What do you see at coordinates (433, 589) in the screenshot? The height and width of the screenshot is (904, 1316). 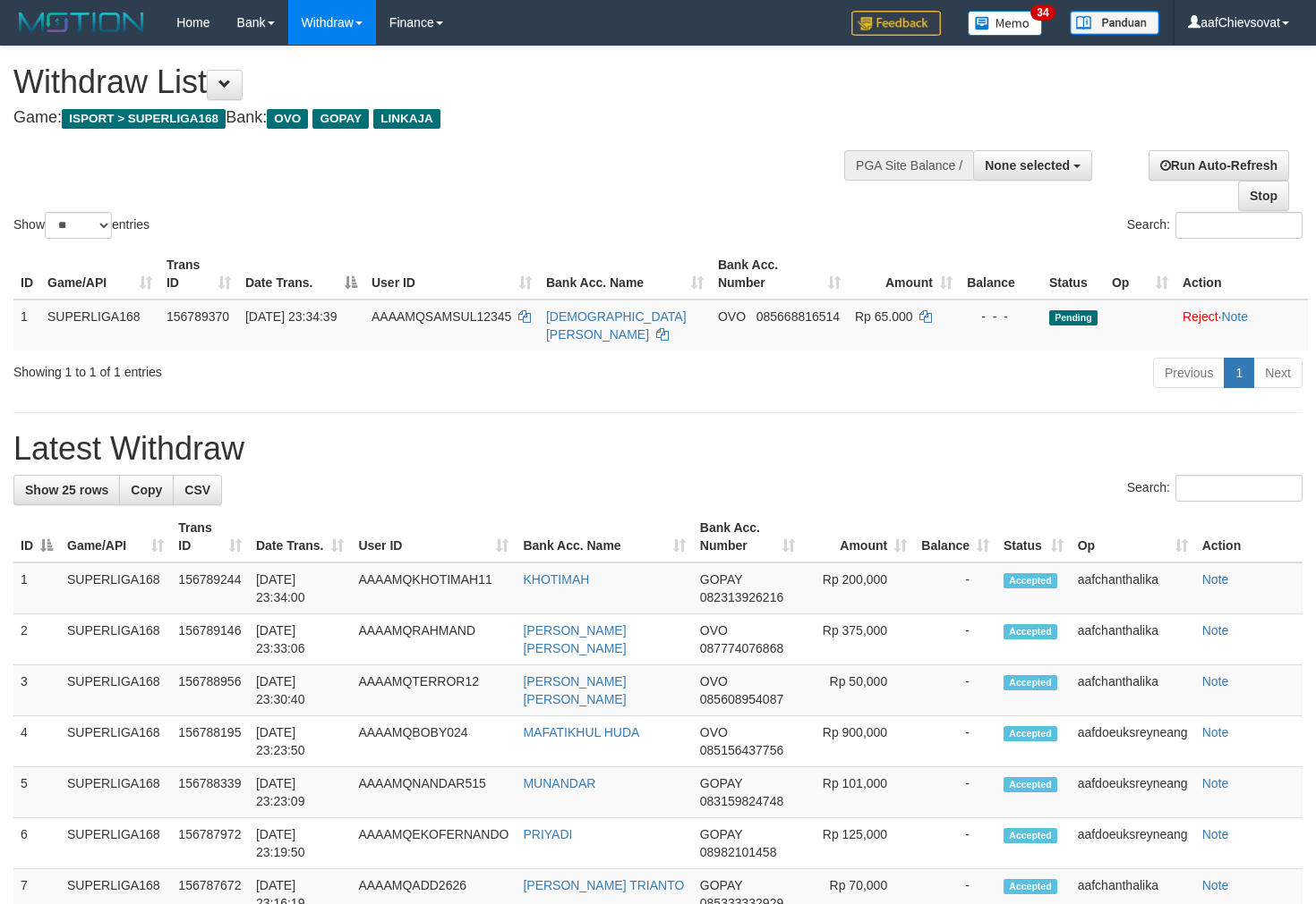 I see `td: AAAAMQKHOTIMAH11` at bounding box center [433, 589].